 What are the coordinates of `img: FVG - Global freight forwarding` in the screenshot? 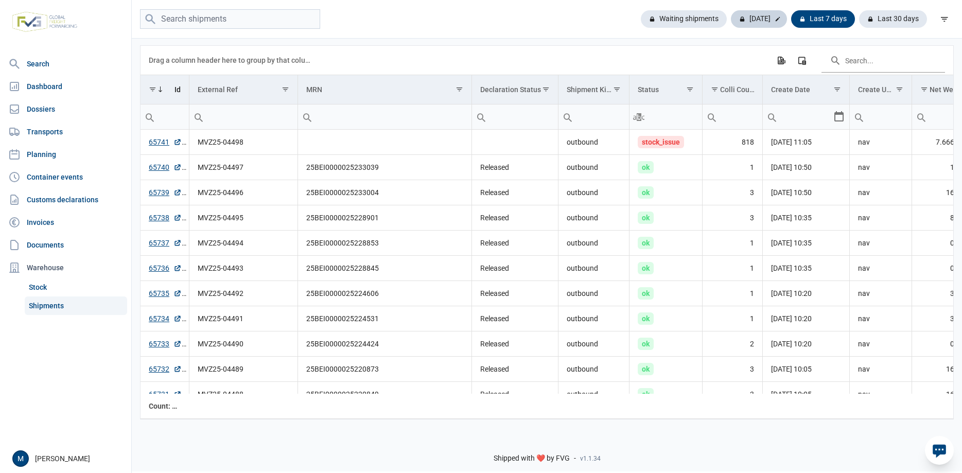 It's located at (45, 22).